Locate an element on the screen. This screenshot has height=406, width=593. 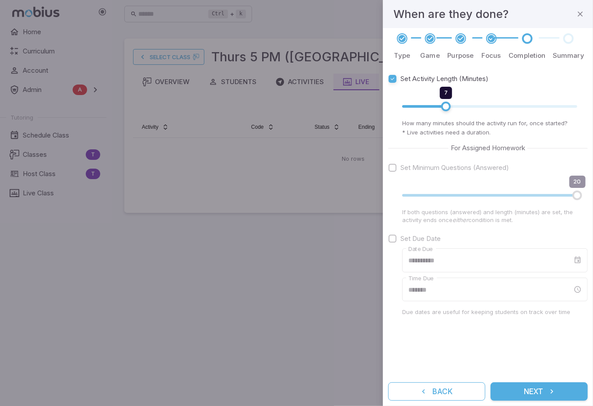
p: Focus is located at coordinates (491, 56).